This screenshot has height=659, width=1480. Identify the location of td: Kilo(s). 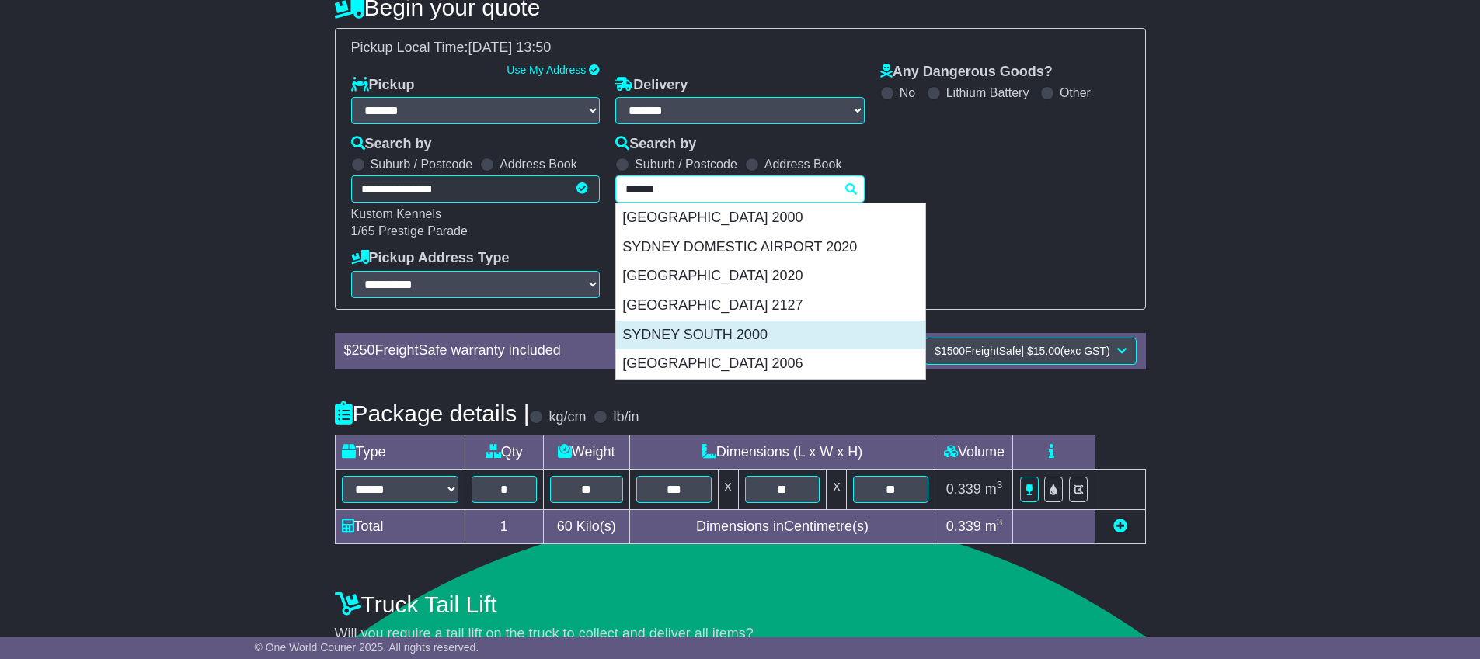
(586, 527).